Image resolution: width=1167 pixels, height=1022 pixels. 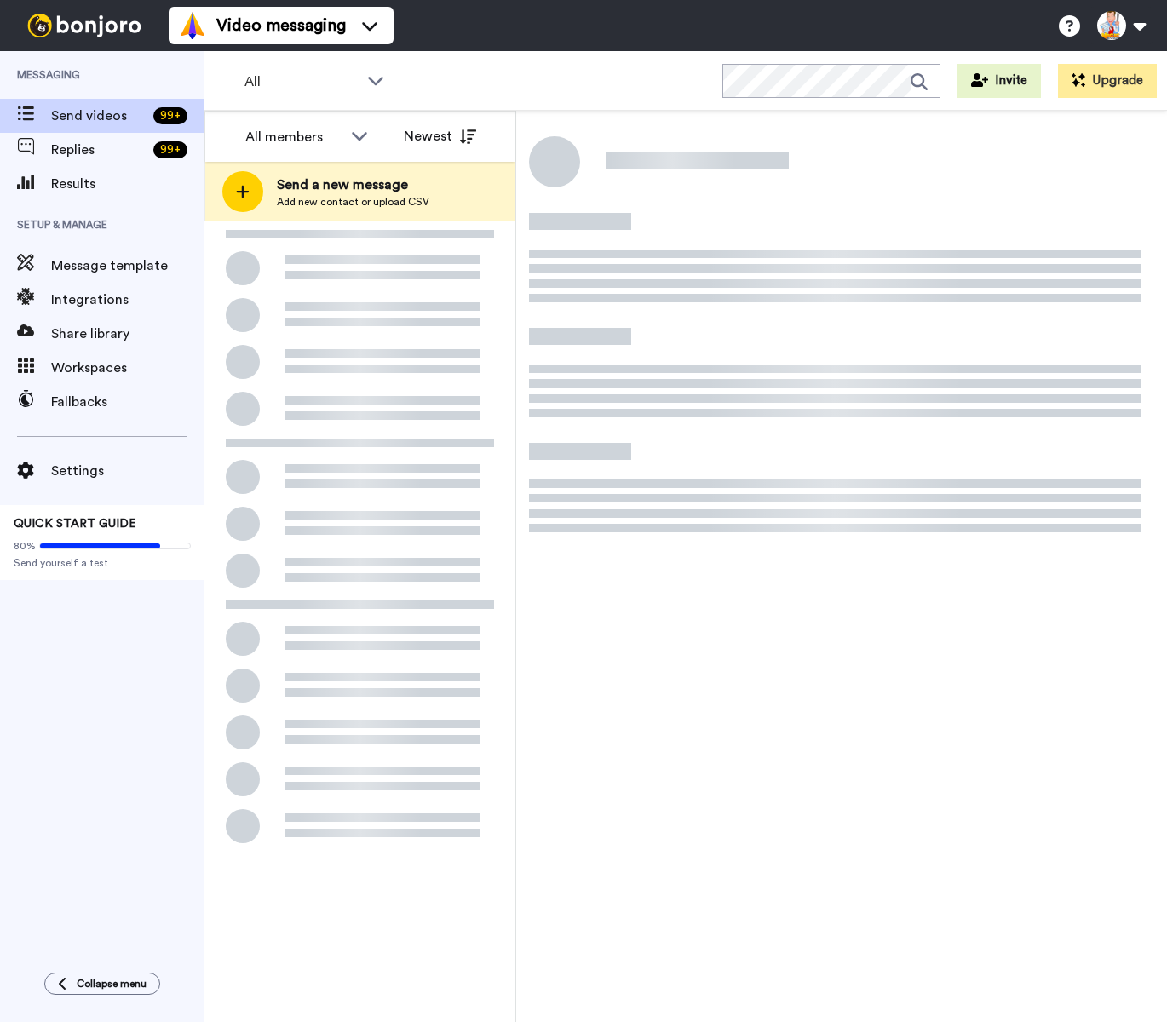 I want to click on a: Invite, so click(x=999, y=81).